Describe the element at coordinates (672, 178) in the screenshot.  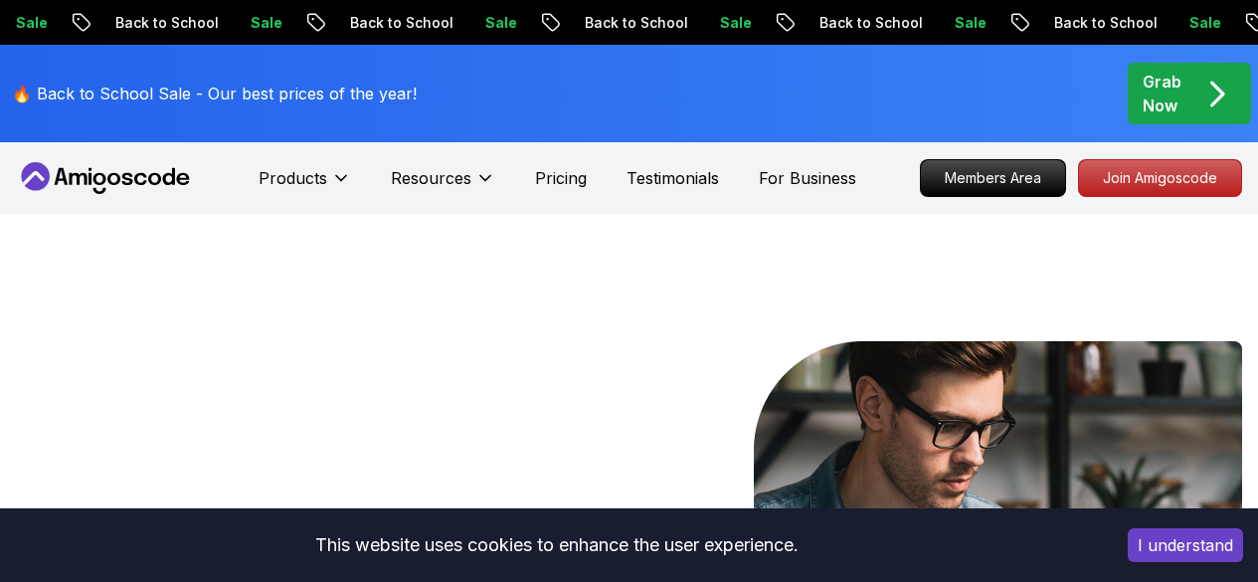
I see `p: Testimonials` at that location.